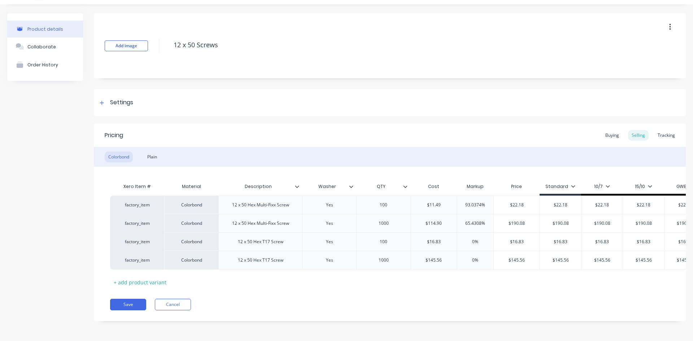 This screenshot has width=693, height=341. Describe the element at coordinates (140, 282) in the screenshot. I see `div: + add product variant` at that location.